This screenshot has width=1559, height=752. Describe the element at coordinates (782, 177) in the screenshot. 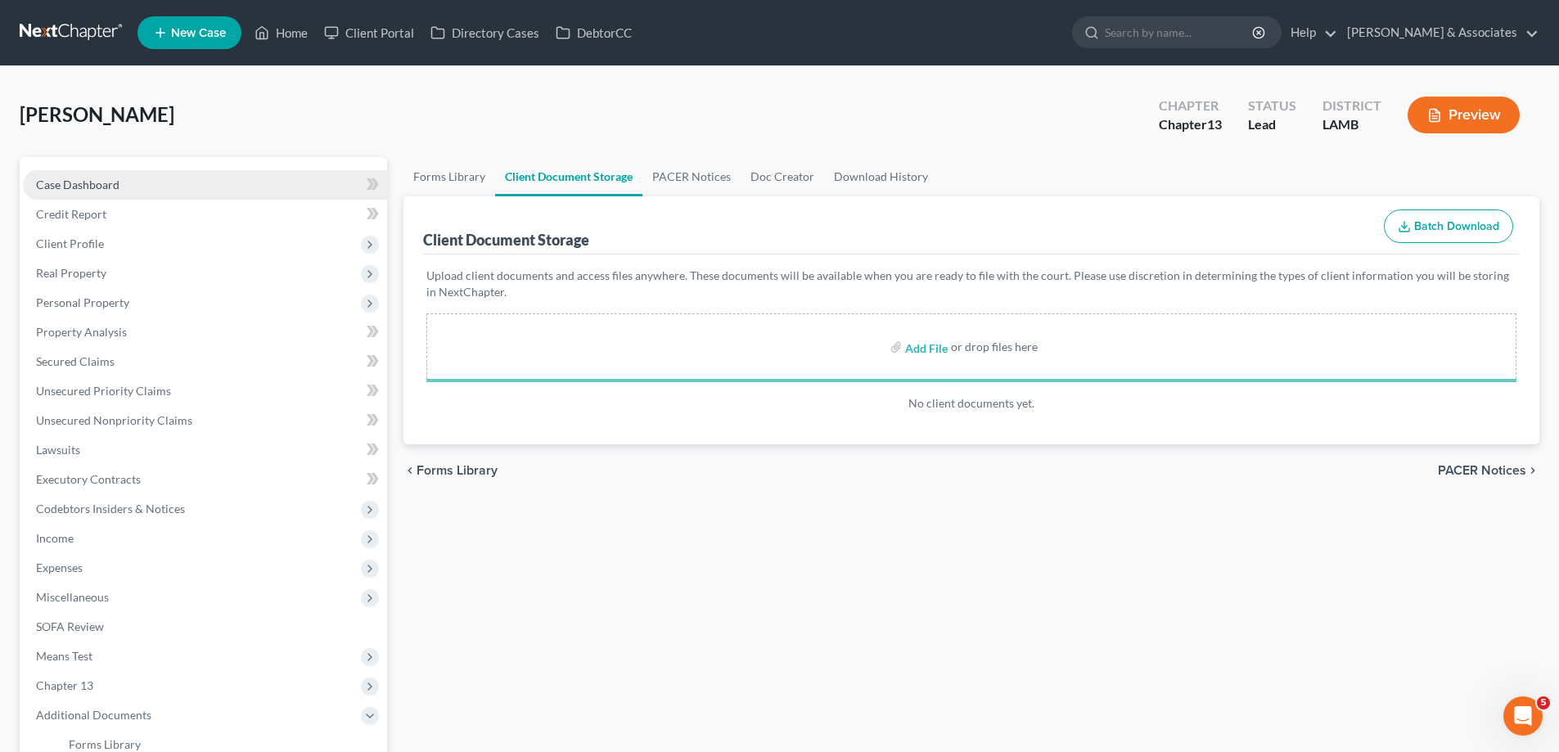

I see `a: Doc Creator` at that location.